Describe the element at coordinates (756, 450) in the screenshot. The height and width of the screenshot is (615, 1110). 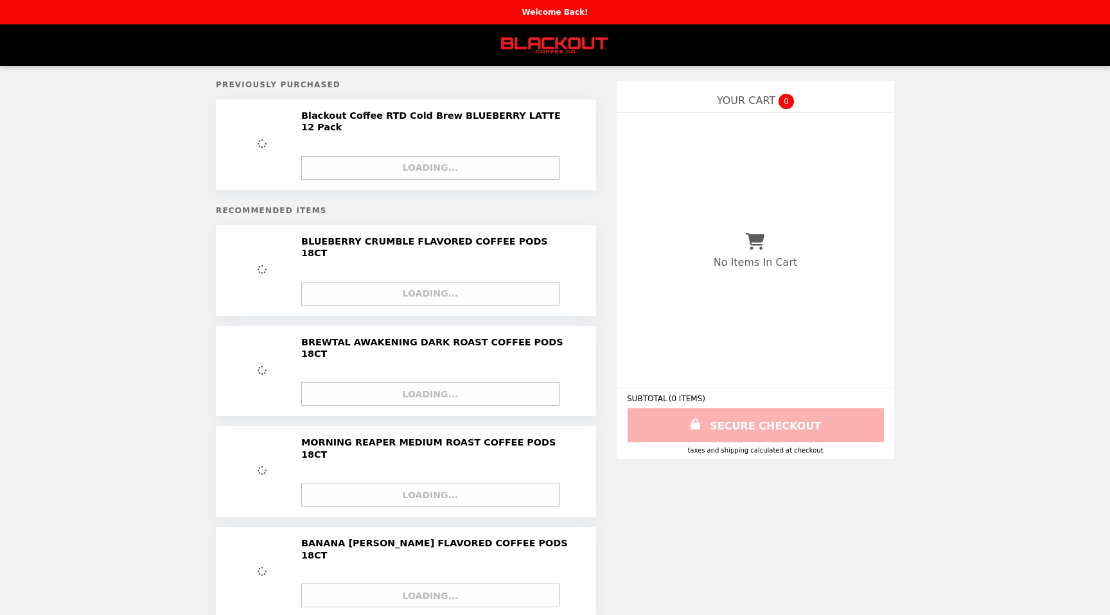
I see `div: Taxes and Shipping calculated at checkout` at that location.